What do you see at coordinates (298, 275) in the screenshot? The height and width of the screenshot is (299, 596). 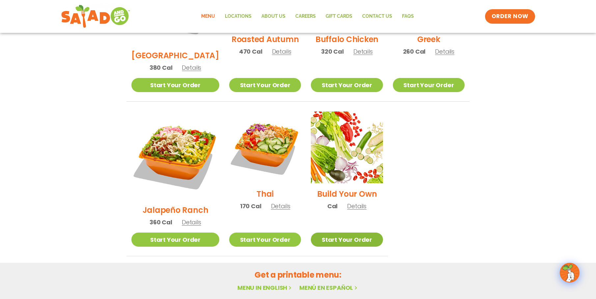 I see `h2: Get a printable menu:` at bounding box center [298, 275].